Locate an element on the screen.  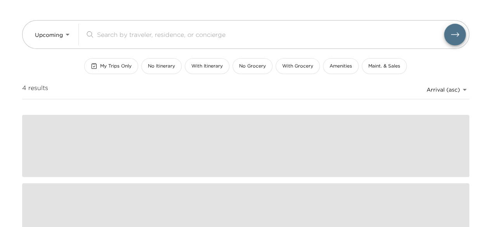
span: No Grocery is located at coordinates (252, 66).